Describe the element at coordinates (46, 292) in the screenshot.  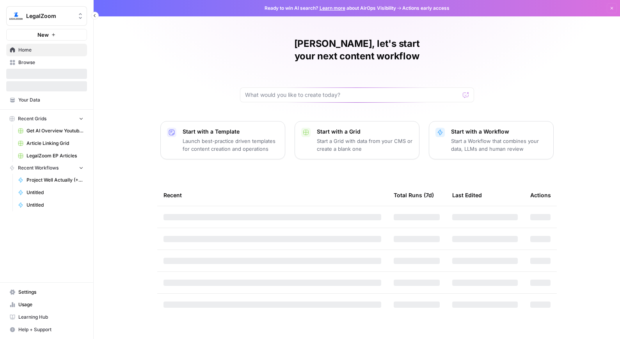
I see `a: Settings` at that location.